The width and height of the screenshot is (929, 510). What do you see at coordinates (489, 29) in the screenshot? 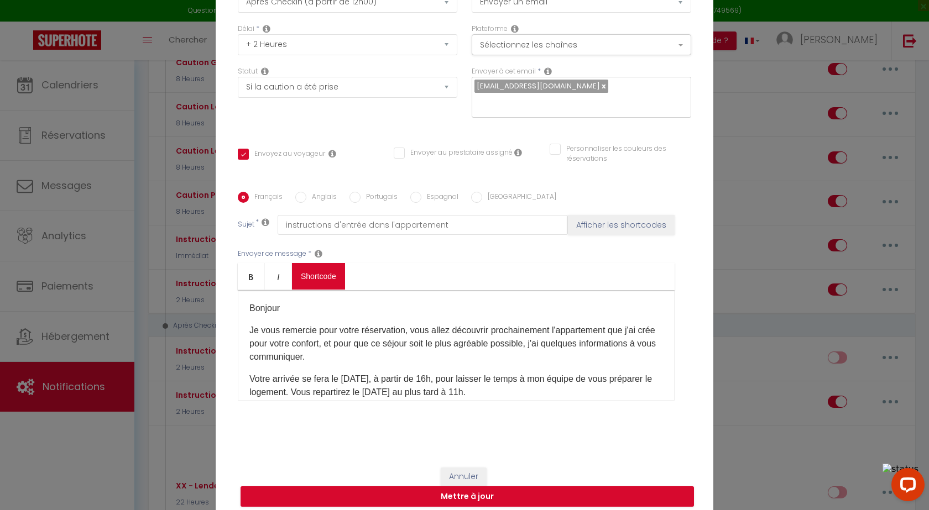
I see `label: Plateforme` at bounding box center [489, 29].